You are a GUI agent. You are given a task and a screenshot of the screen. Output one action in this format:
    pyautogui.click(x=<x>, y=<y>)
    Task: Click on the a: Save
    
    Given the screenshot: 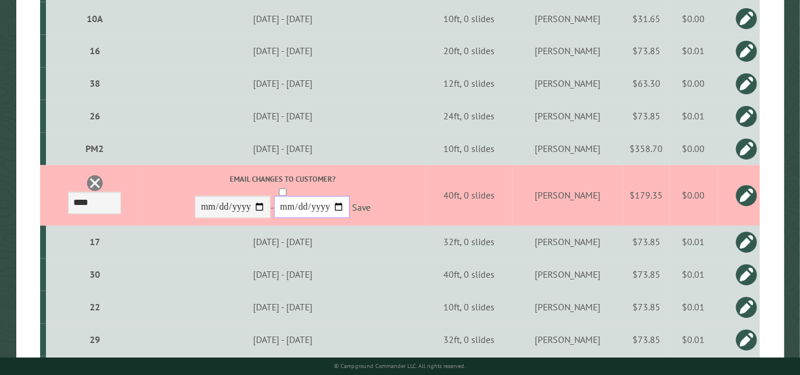 What is the action you would take?
    pyautogui.click(x=361, y=208)
    